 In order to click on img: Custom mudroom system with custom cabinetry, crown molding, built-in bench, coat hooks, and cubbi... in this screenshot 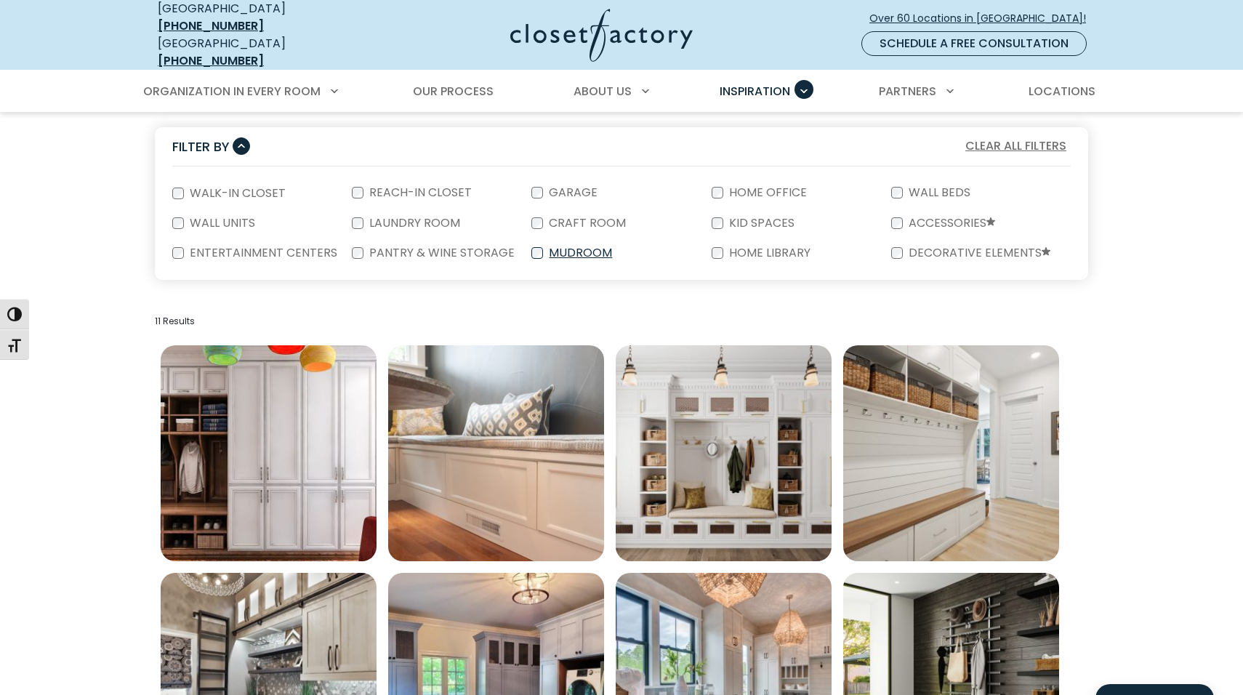, I will do `click(723, 453)`.